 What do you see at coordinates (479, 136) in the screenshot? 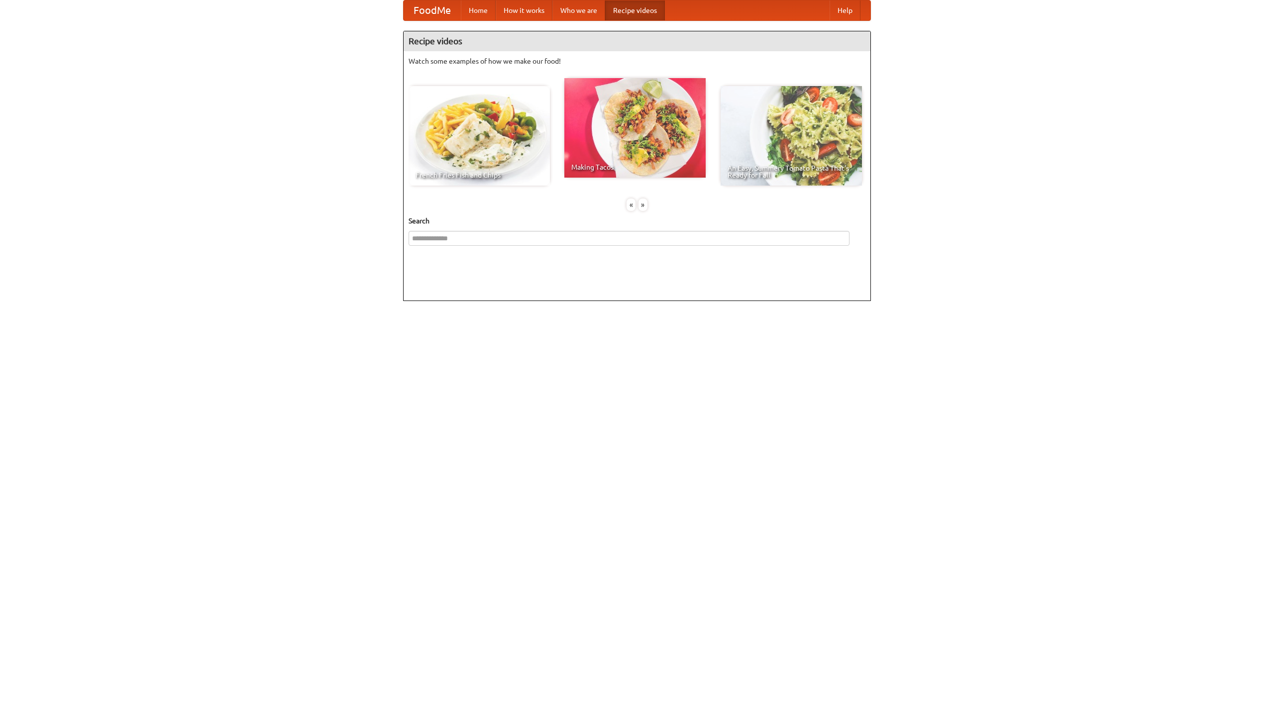
I see `a: French Fries Fish and Chips` at bounding box center [479, 136].